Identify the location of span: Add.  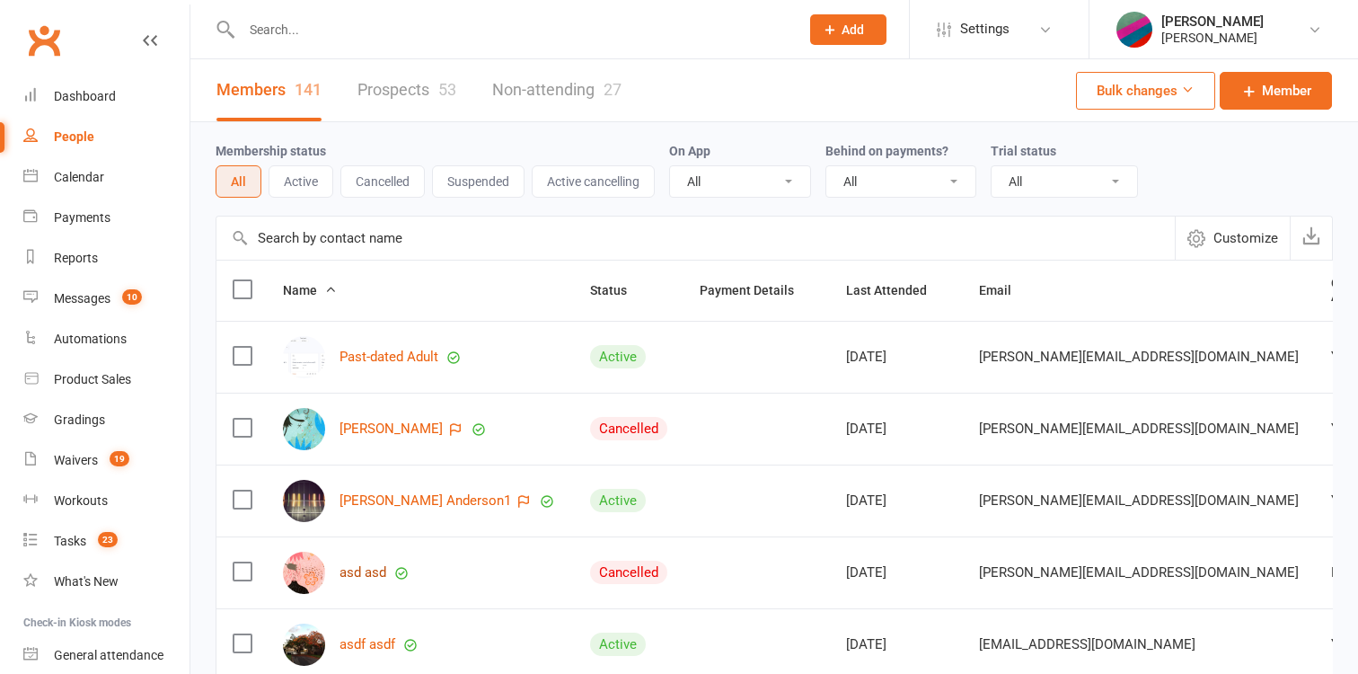
(852, 30).